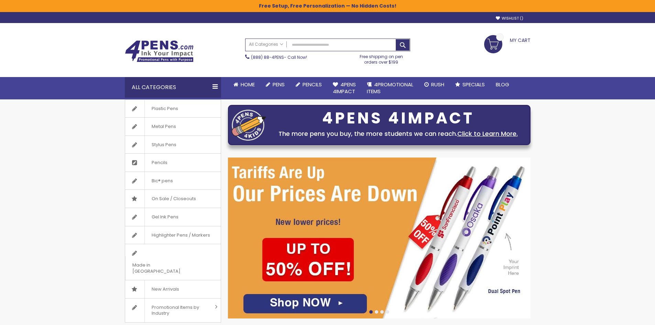  What do you see at coordinates (275, 85) in the screenshot?
I see `a: Pens` at bounding box center [275, 85].